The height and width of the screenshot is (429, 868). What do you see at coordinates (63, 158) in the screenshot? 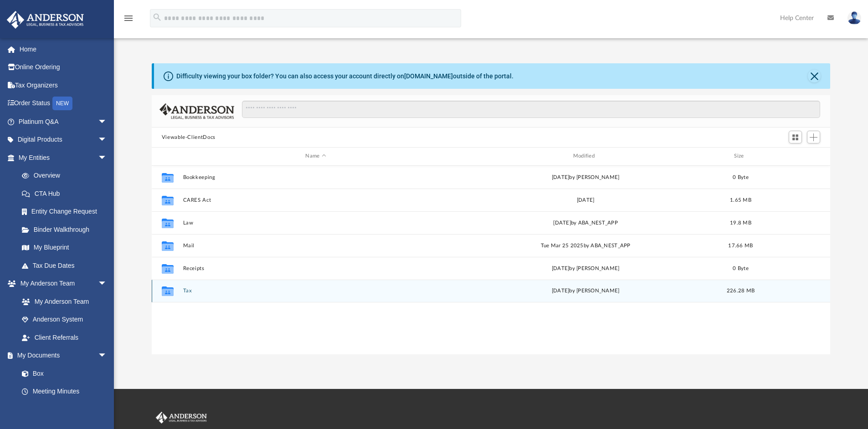
I see `a: My Entitiesarrow_drop_down` at bounding box center [63, 158].